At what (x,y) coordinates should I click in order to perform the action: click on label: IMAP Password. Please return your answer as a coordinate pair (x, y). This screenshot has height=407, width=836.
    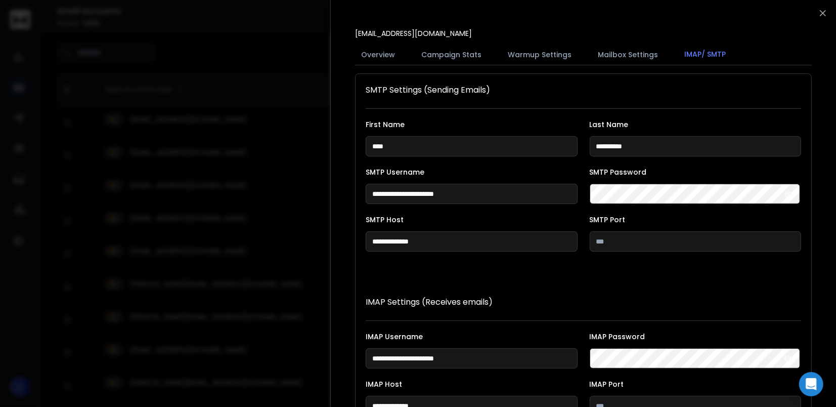
    Looking at the image, I should click on (696, 336).